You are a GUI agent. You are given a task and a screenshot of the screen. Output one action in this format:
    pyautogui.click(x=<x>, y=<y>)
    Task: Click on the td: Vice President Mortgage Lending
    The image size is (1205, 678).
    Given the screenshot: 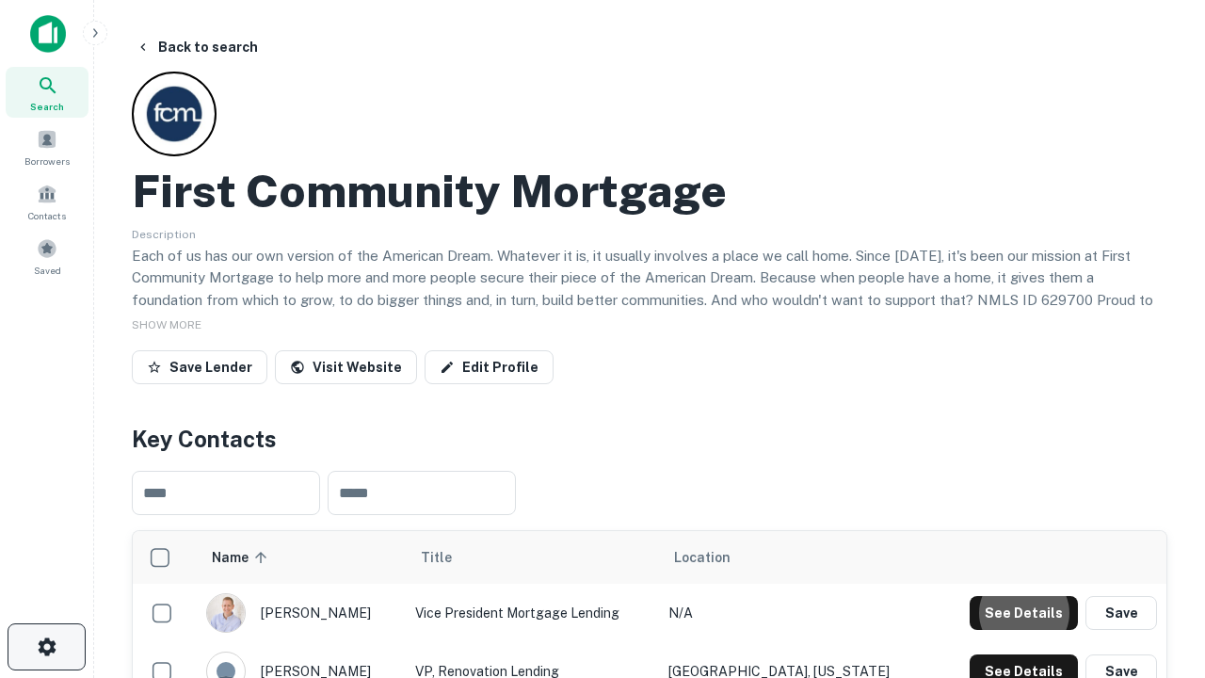 What is the action you would take?
    pyautogui.click(x=532, y=613)
    